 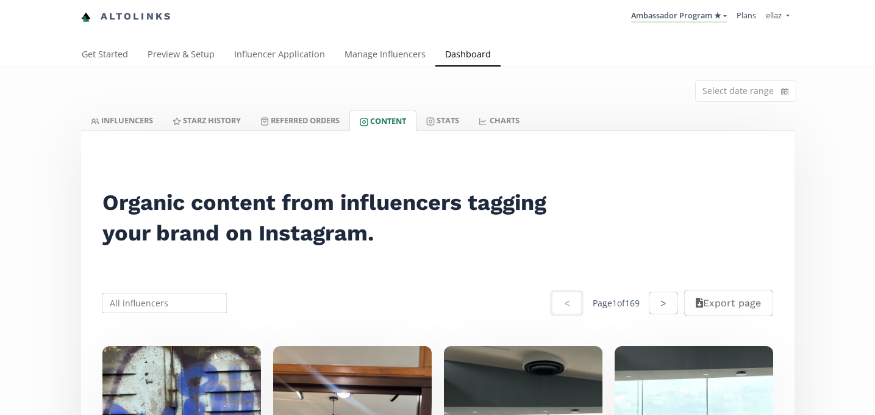 What do you see at coordinates (785, 91) in the screenshot?
I see `svg: calendar` at bounding box center [785, 91].